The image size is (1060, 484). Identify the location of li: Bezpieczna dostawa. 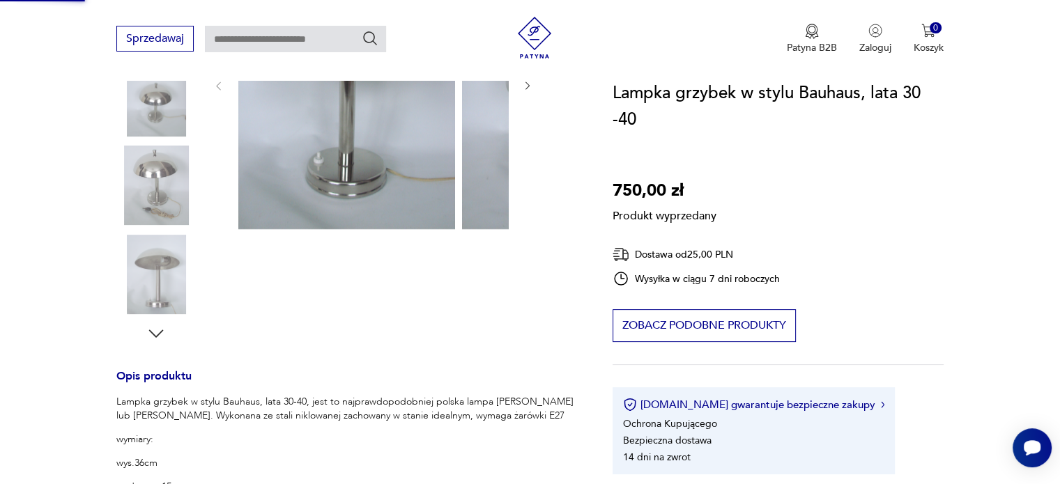
(667, 440).